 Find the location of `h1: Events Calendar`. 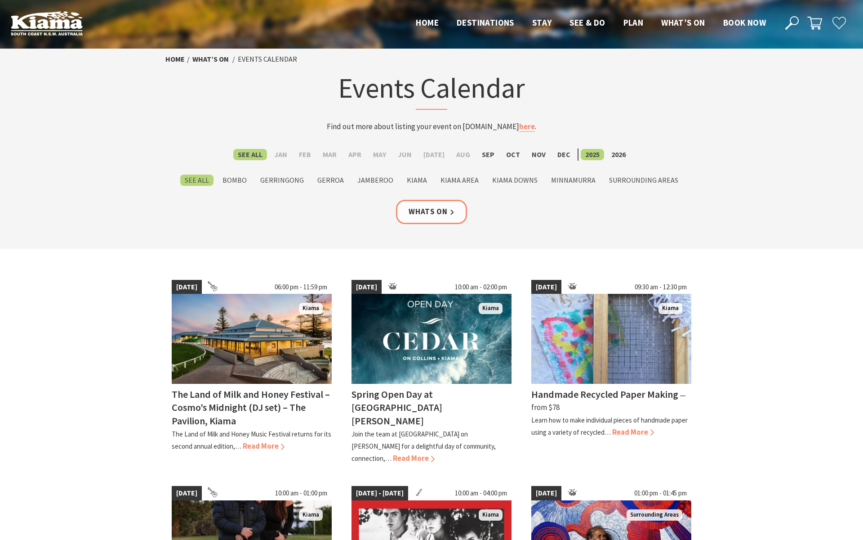

h1: Events Calendar is located at coordinates (432, 89).